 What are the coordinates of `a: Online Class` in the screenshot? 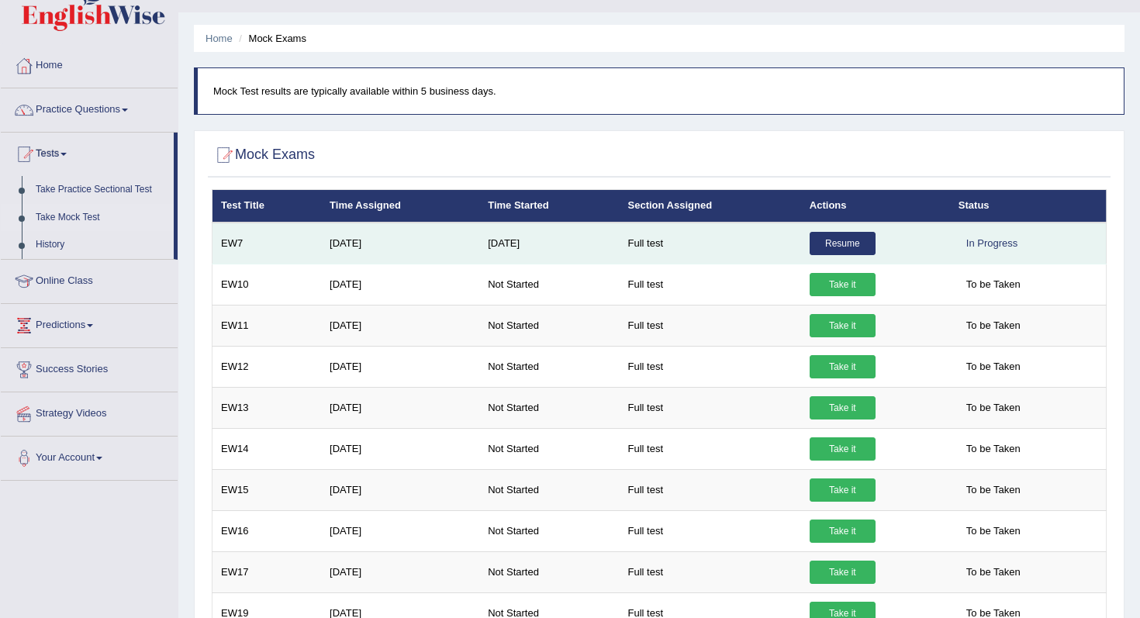 It's located at (89, 279).